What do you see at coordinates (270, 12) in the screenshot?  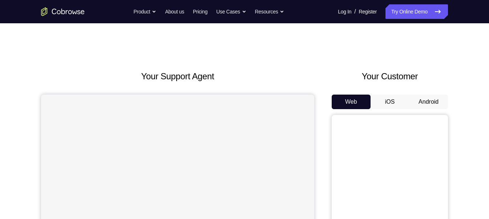 I see `button: Resources` at bounding box center [270, 12].